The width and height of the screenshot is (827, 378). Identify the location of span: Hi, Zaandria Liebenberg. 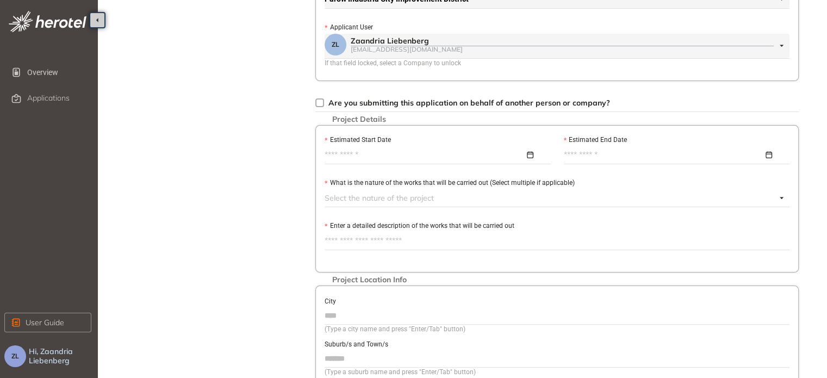
(61, 356).